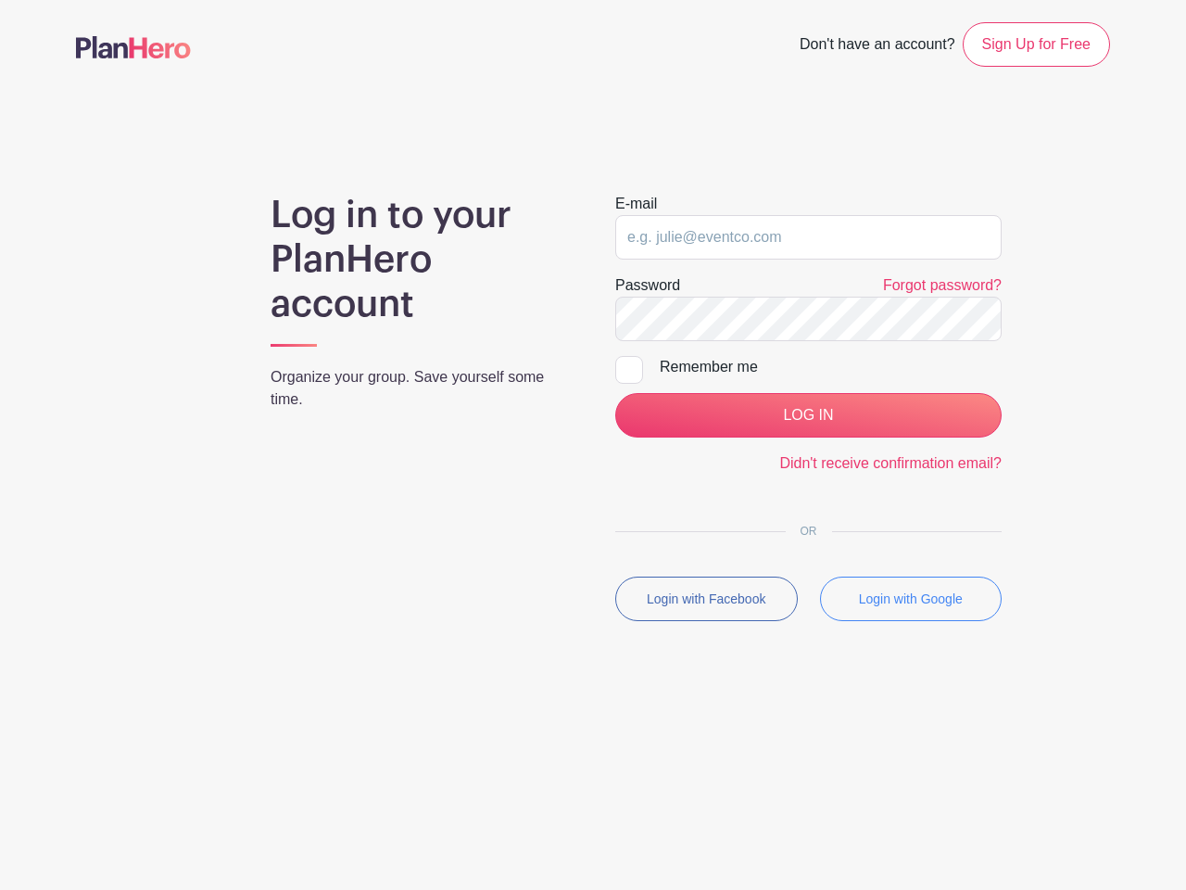  Describe the element at coordinates (648, 285) in the screenshot. I see `label: Password` at that location.